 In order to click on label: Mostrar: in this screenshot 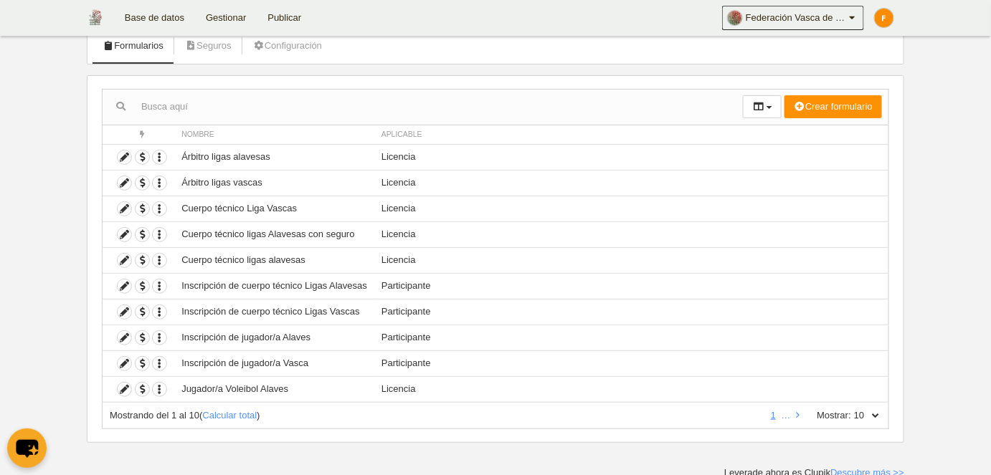, I will do `click(826, 416)`.